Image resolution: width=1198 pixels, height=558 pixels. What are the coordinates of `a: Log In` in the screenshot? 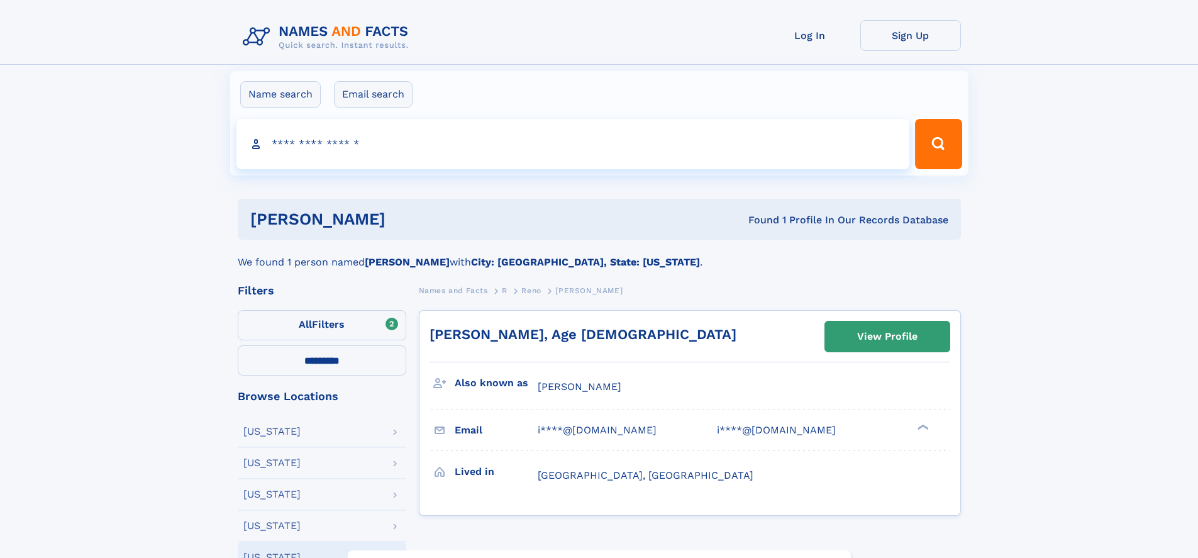 It's located at (810, 35).